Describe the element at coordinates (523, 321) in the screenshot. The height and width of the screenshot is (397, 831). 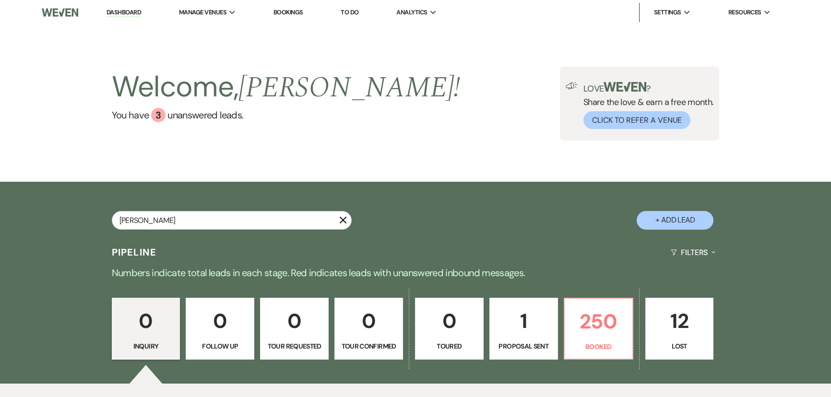
I see `p: 1` at that location.